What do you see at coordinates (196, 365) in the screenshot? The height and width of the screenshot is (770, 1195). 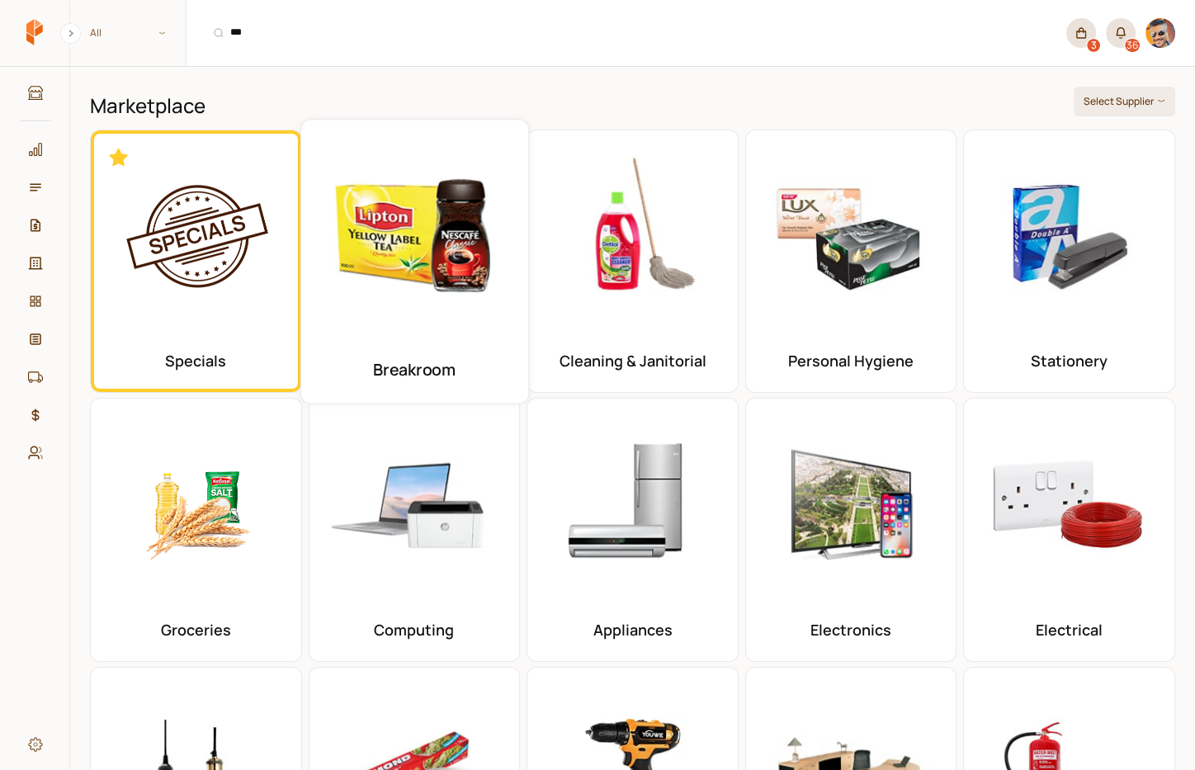 I see `h2: Specials` at bounding box center [196, 365].